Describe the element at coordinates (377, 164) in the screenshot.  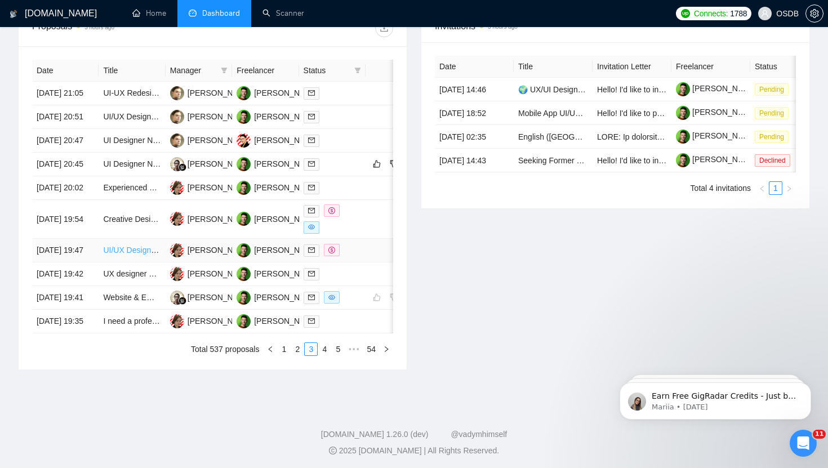
I see `button: like` at that location.